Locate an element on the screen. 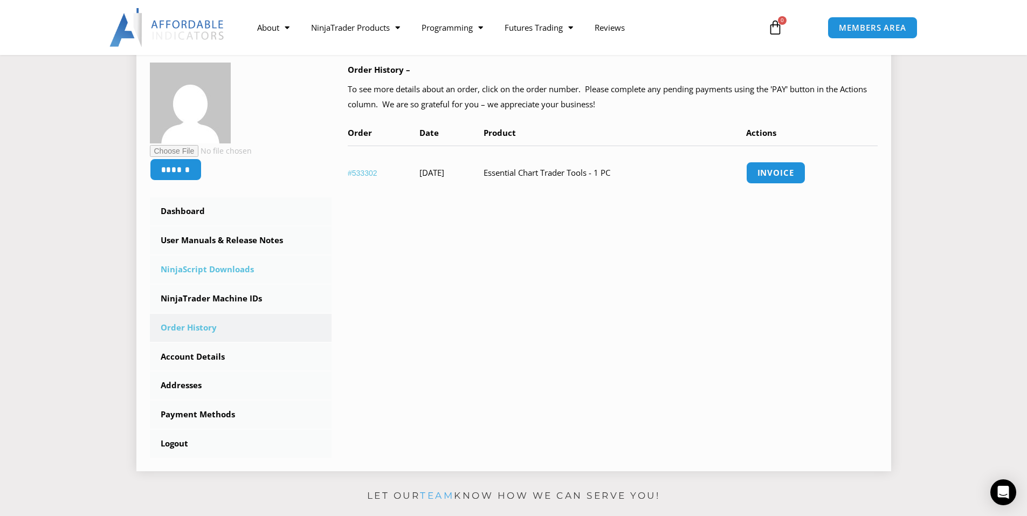 Image resolution: width=1027 pixels, height=516 pixels. p: To see more details about an order, click on the order number. Please complete any pending paymen... is located at coordinates (612, 97).